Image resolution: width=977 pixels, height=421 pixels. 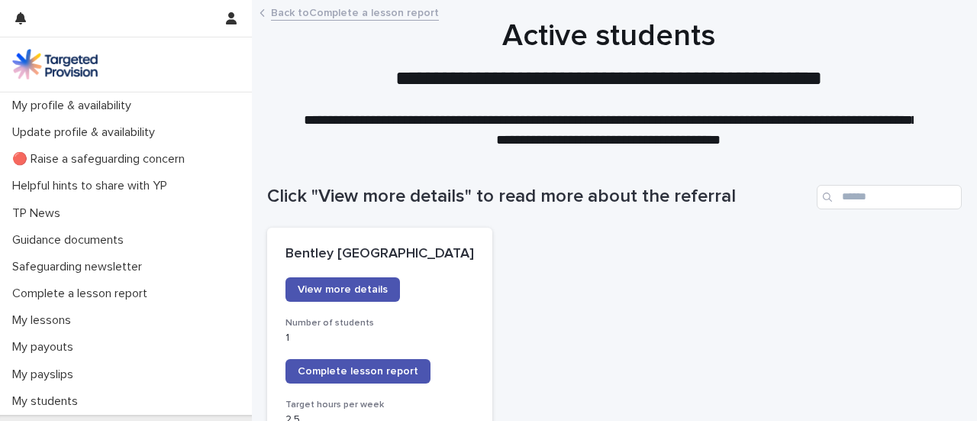 I want to click on h1: Click "View more details" to read more about the referral, so click(x=539, y=196).